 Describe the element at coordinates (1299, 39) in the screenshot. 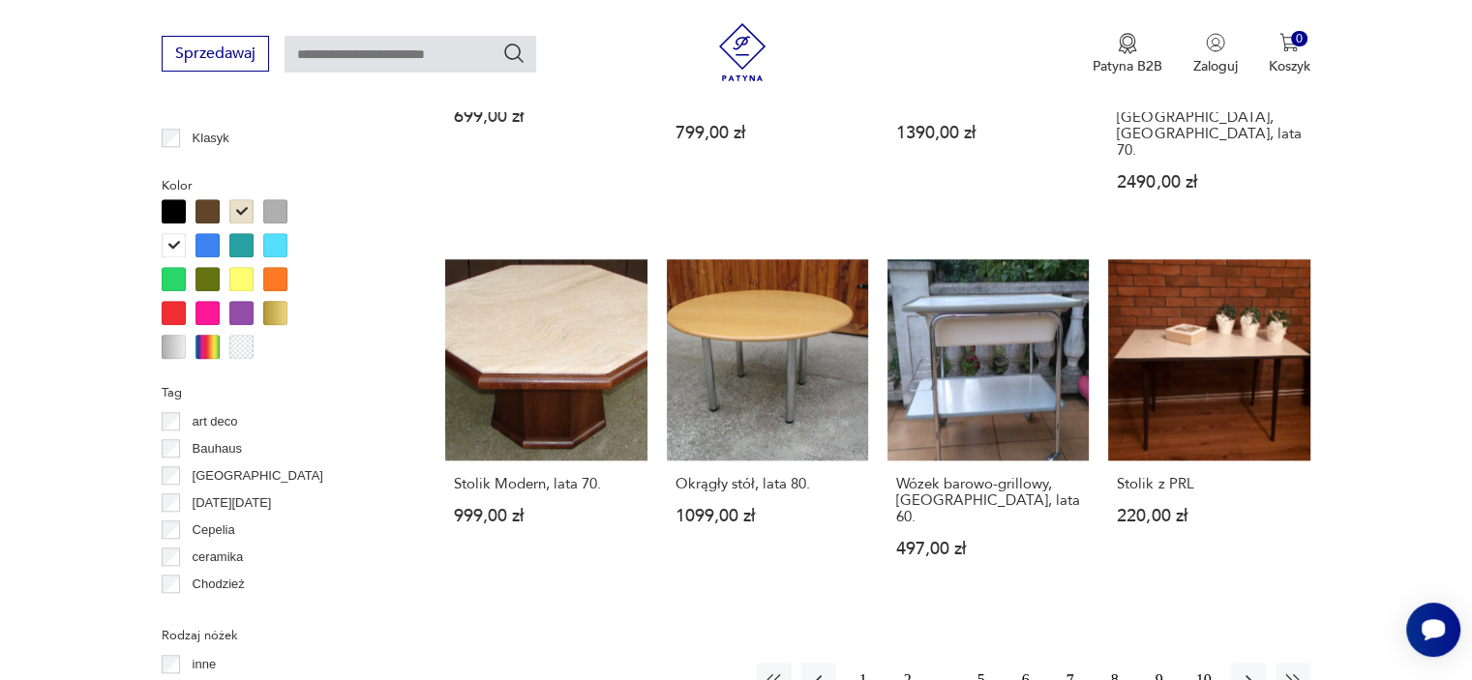

I see `div: 0` at that location.